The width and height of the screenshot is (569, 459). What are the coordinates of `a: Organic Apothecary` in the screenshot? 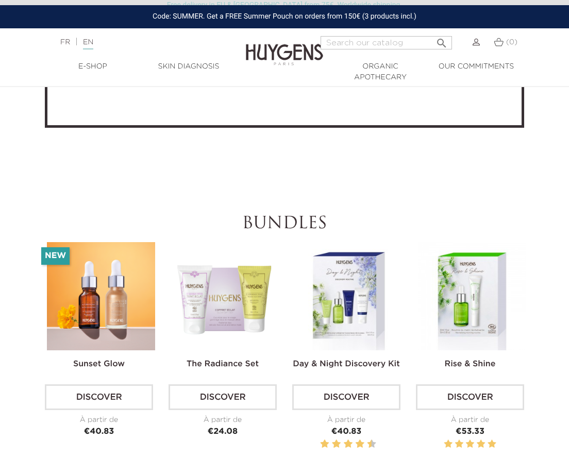 It's located at (380, 72).